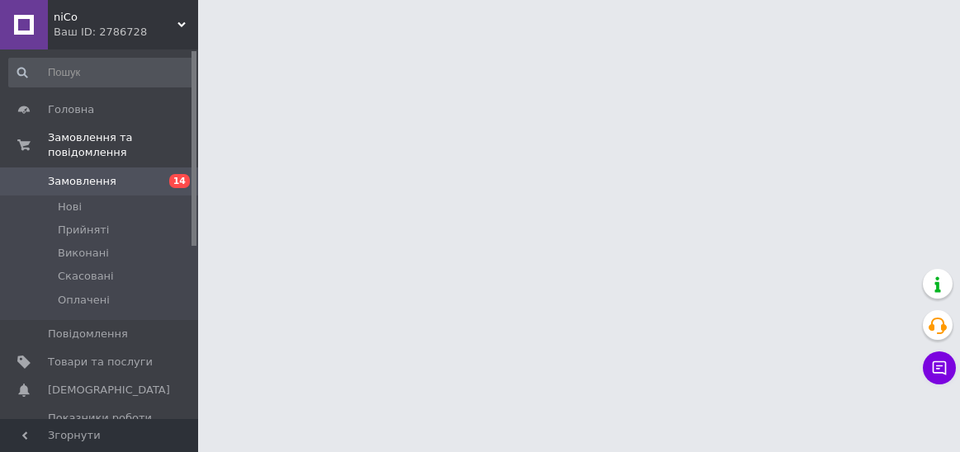 The image size is (960, 452). What do you see at coordinates (179, 181) in the screenshot?
I see `span: 14` at bounding box center [179, 181].